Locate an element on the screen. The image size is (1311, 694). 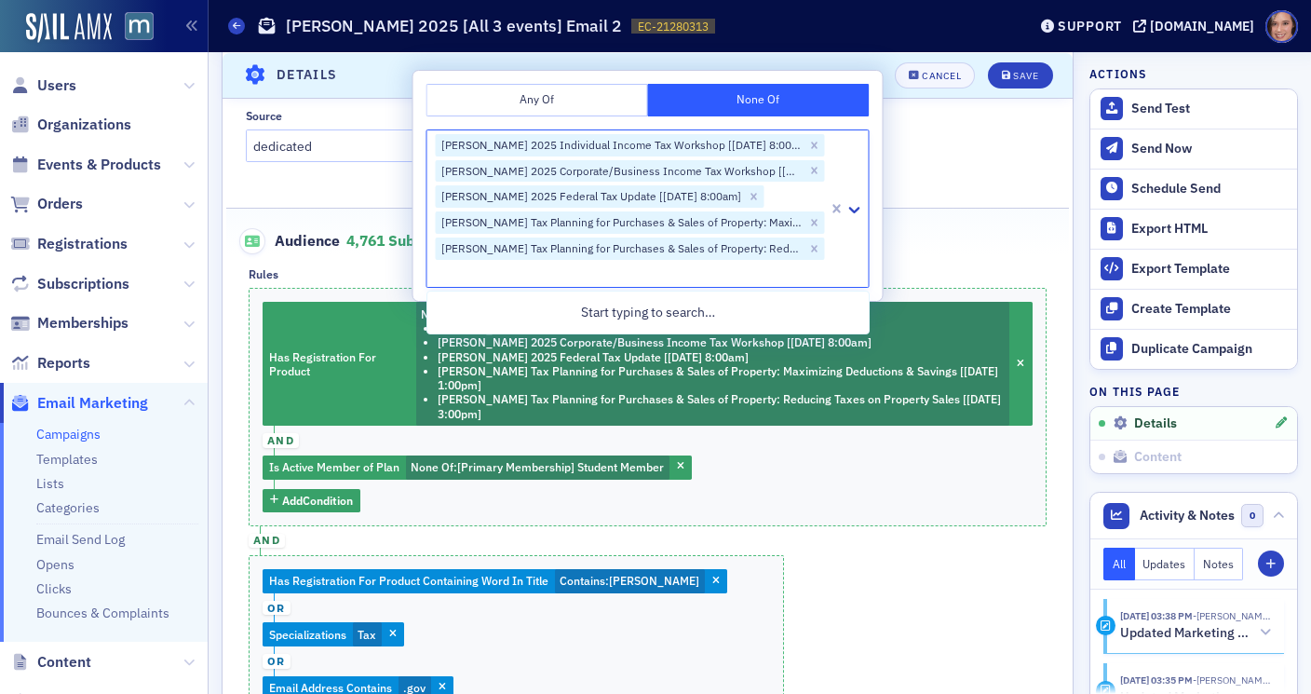
div: Support is located at coordinates (1089, 26).